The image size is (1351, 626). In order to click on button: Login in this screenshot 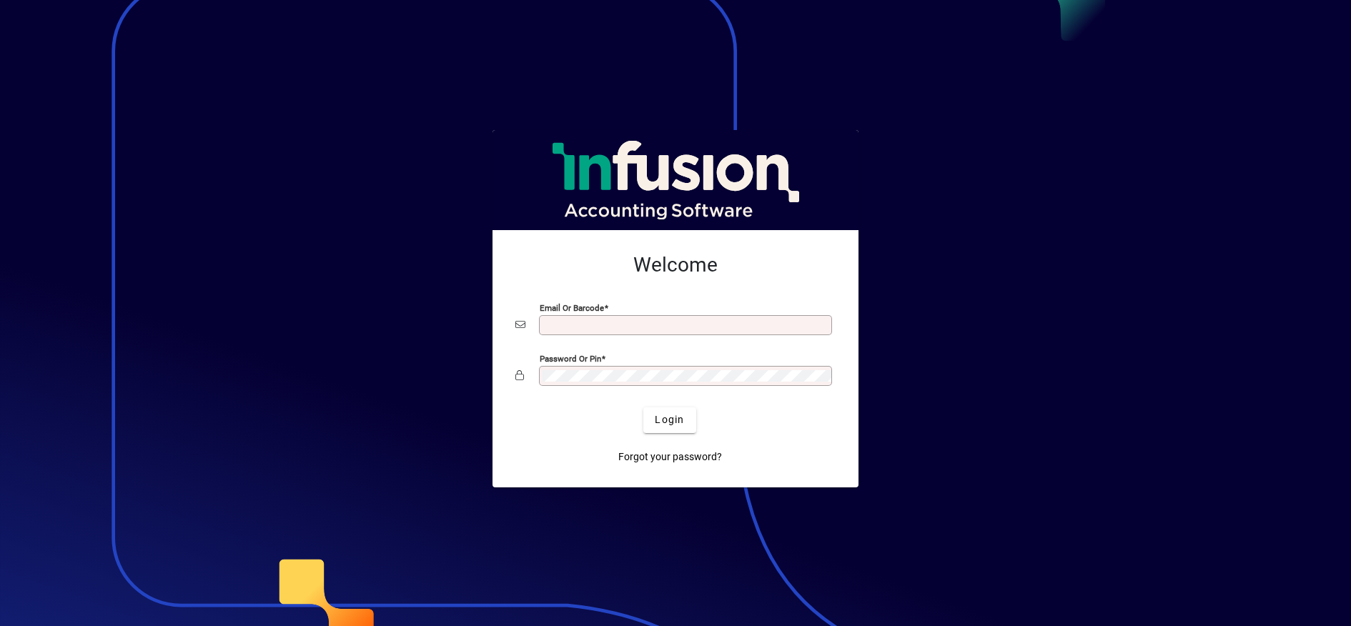, I will do `click(669, 420)`.